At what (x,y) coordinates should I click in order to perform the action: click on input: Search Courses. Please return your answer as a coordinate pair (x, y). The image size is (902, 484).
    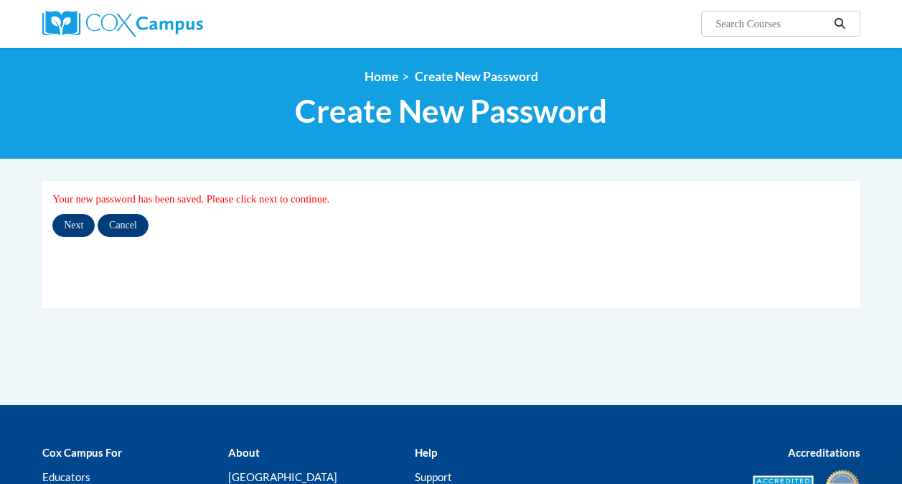
    Looking at the image, I should click on (772, 24).